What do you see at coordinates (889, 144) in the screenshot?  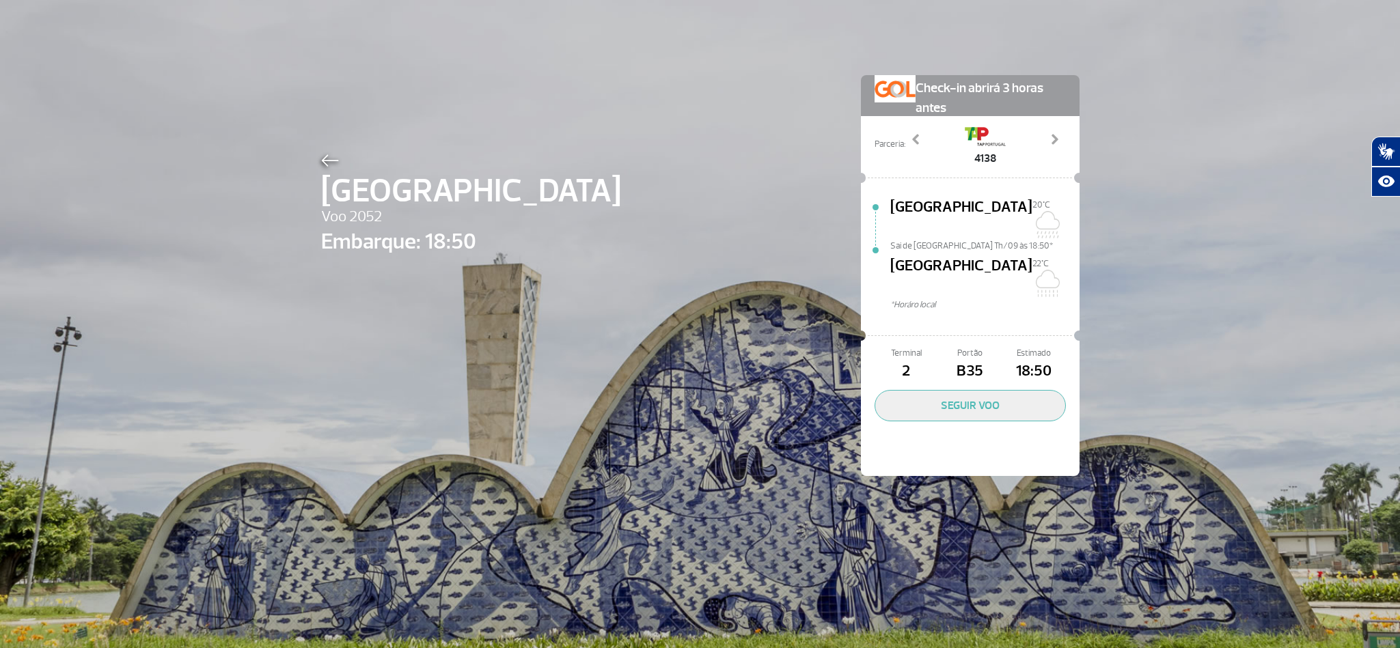 I see `span: Parceria:` at bounding box center [889, 144].